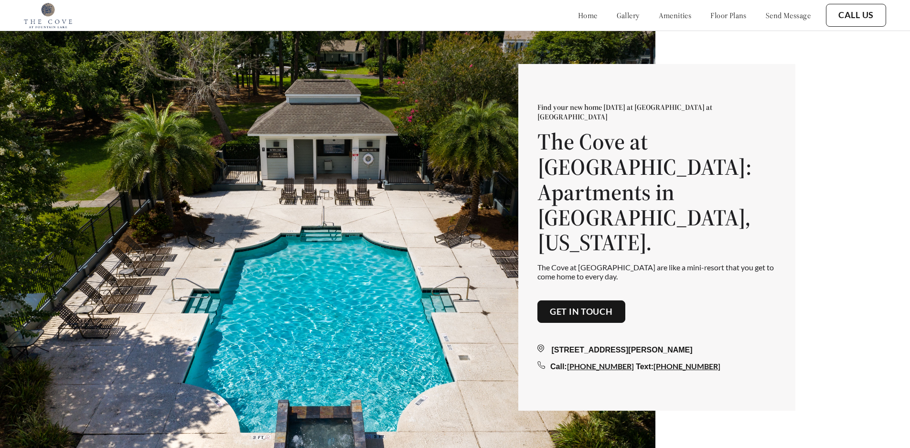 This screenshot has height=448, width=910. I want to click on a: Call Us, so click(856, 15).